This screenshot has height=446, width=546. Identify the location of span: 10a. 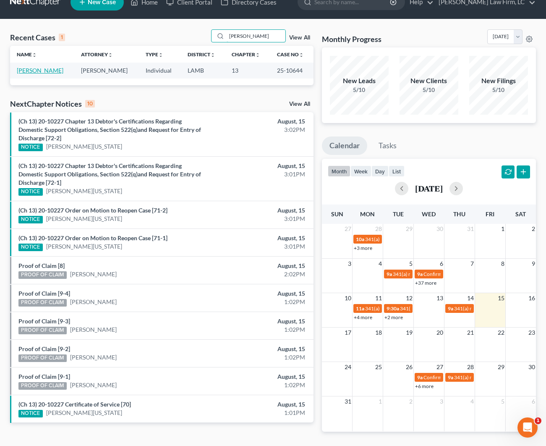
(360, 239).